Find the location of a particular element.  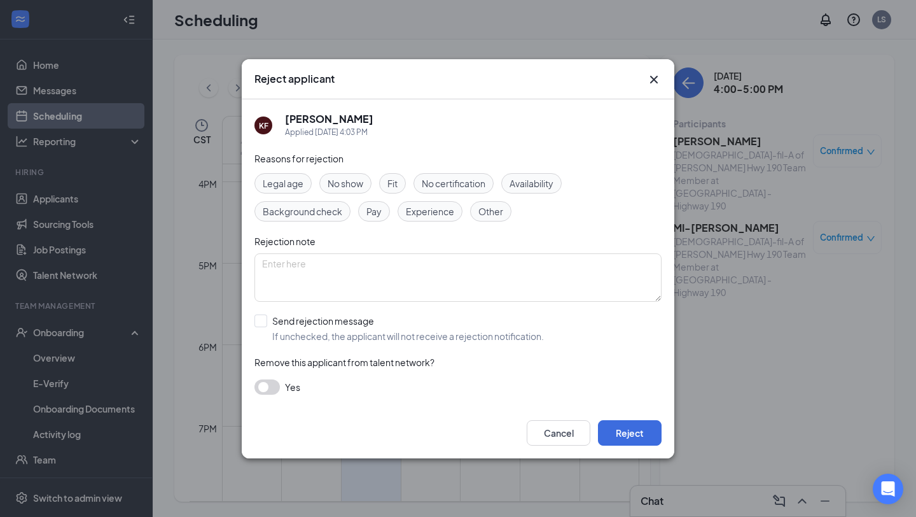

span: Pay is located at coordinates (374, 211).